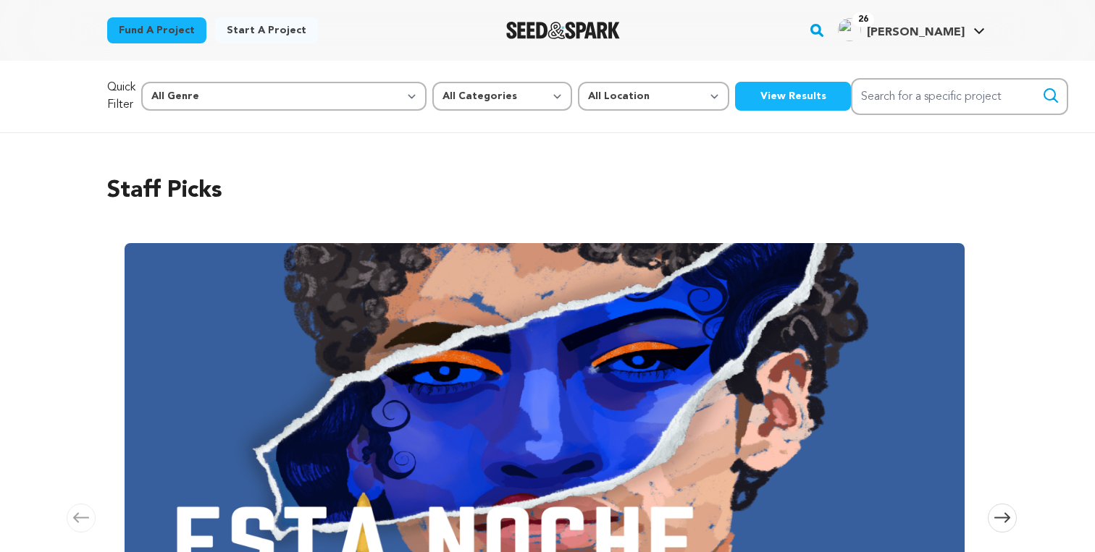  Describe the element at coordinates (562, 30) in the screenshot. I see `a: Seed&Spark Homepage` at that location.